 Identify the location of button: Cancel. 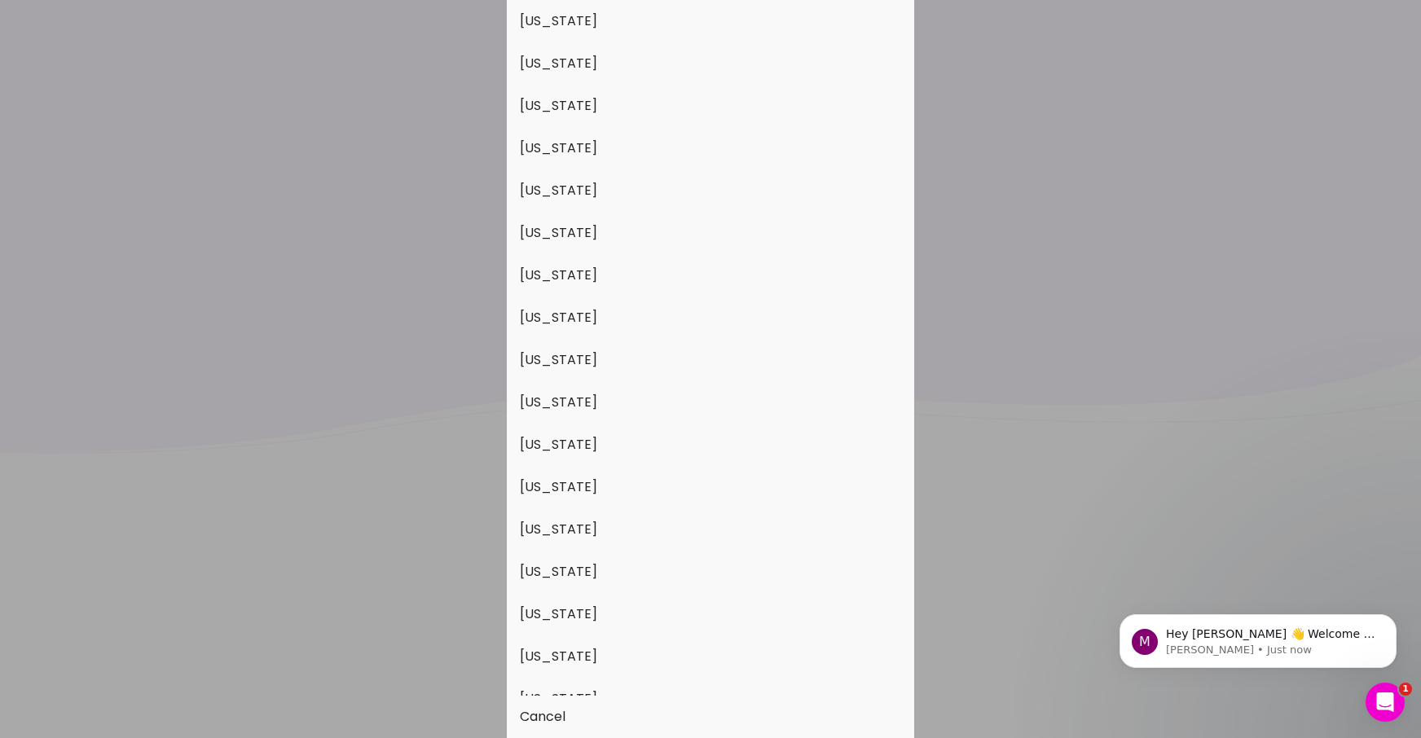
(710, 717).